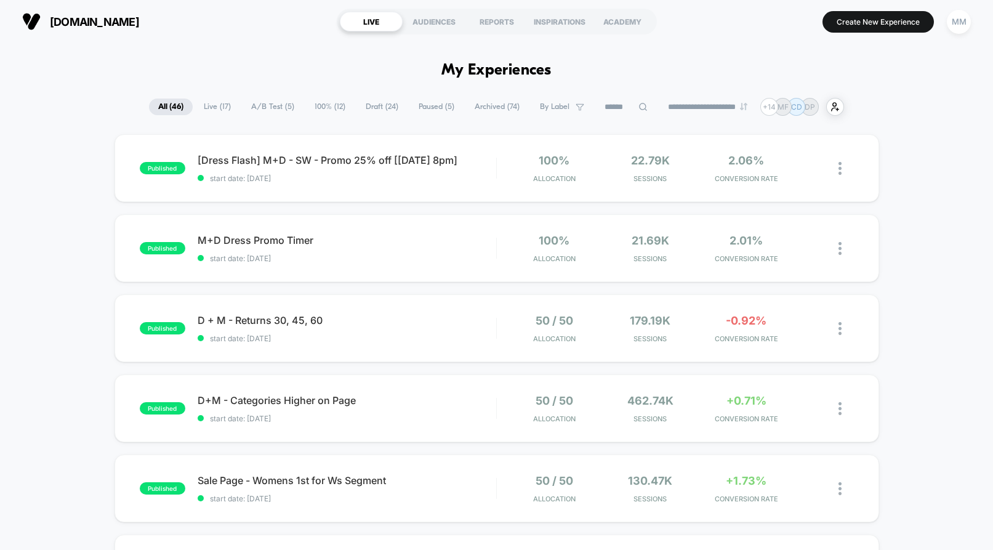  I want to click on span: 130.47k, so click(650, 480).